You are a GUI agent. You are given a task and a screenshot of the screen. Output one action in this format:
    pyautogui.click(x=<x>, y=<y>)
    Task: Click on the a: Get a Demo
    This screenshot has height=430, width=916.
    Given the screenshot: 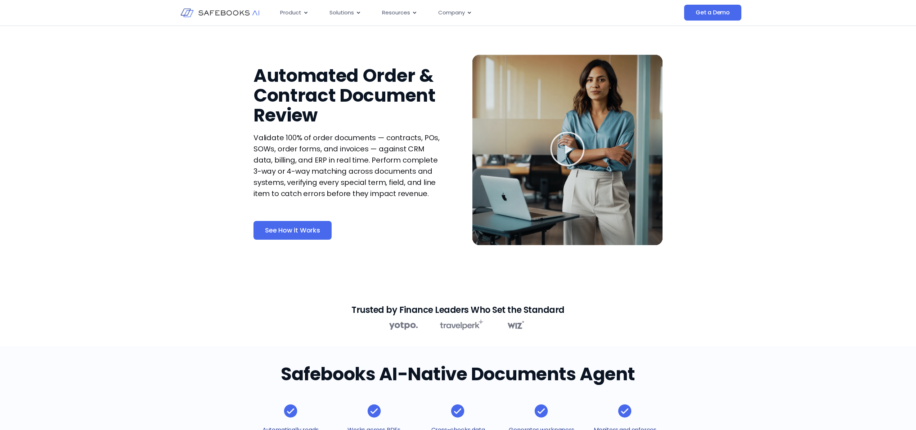 What is the action you would take?
    pyautogui.click(x=713, y=13)
    